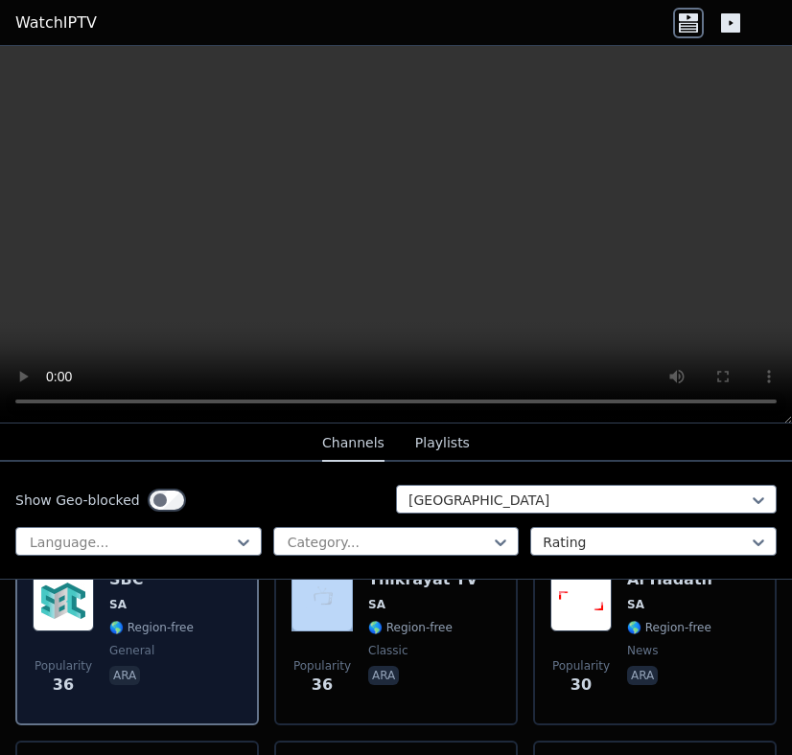  I want to click on img: Thikrayat TV, so click(322, 601).